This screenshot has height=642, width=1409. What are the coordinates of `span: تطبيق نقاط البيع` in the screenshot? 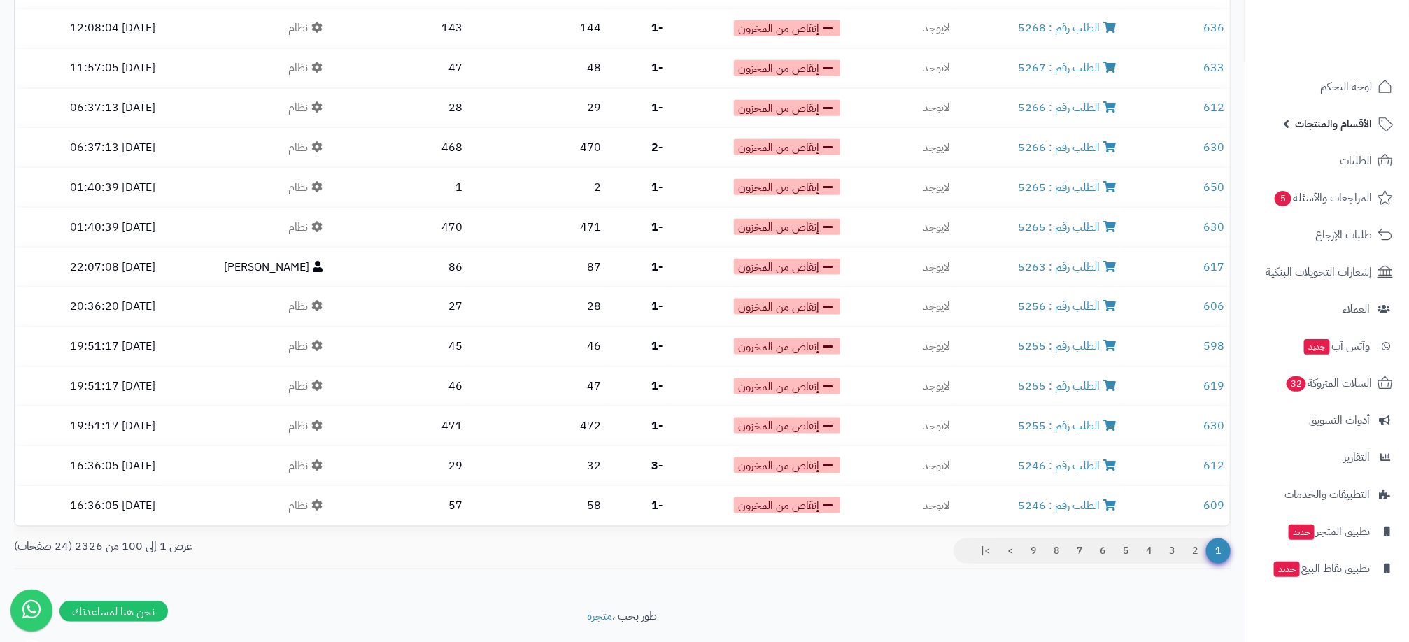 It's located at (1321, 569).